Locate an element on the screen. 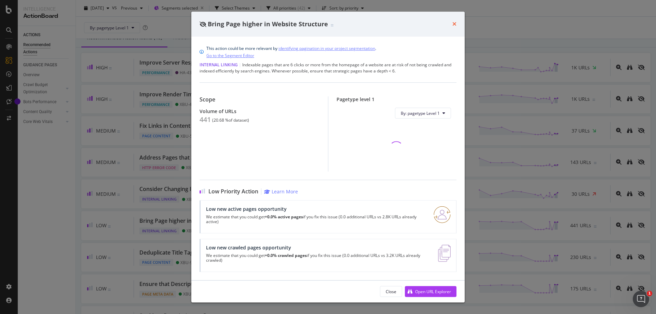 This screenshot has width=656, height=314. div: eye-slash is located at coordinates (203, 24).